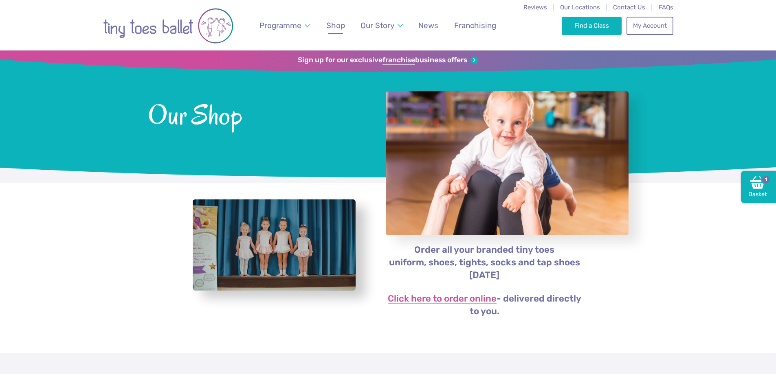 Image resolution: width=776 pixels, height=374 pixels. I want to click on span: 1, so click(766, 180).